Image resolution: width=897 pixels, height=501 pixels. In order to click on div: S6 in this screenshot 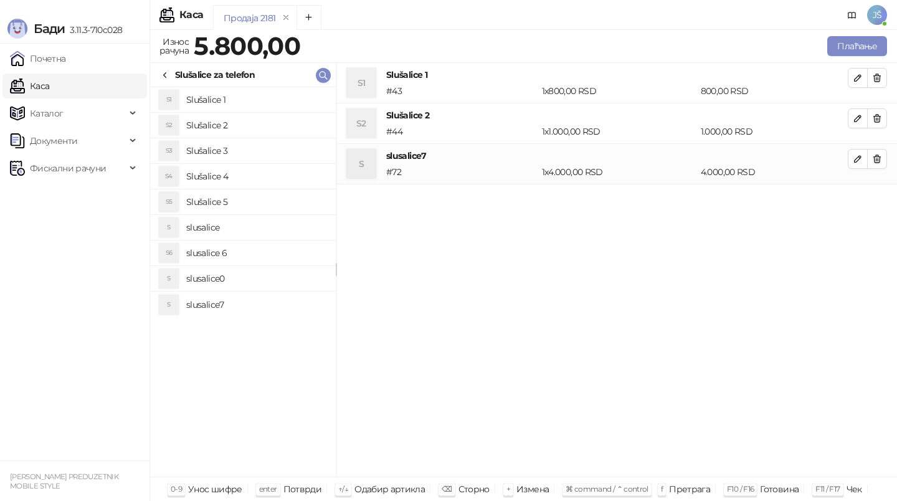, I will do `click(169, 253)`.